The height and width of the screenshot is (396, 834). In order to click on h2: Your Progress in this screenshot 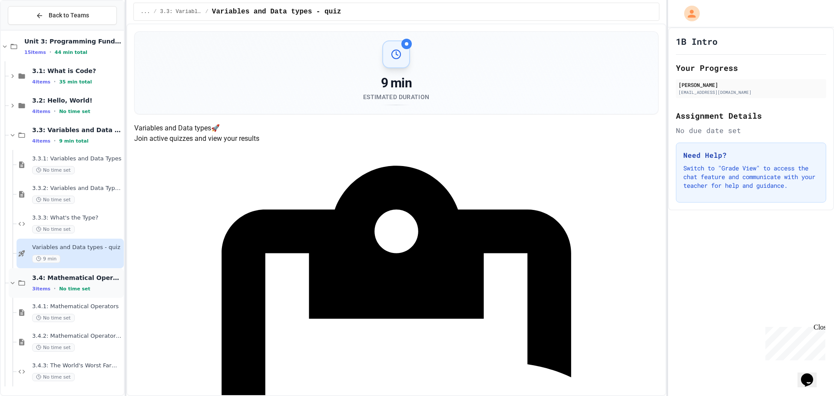, I will do `click(751, 68)`.